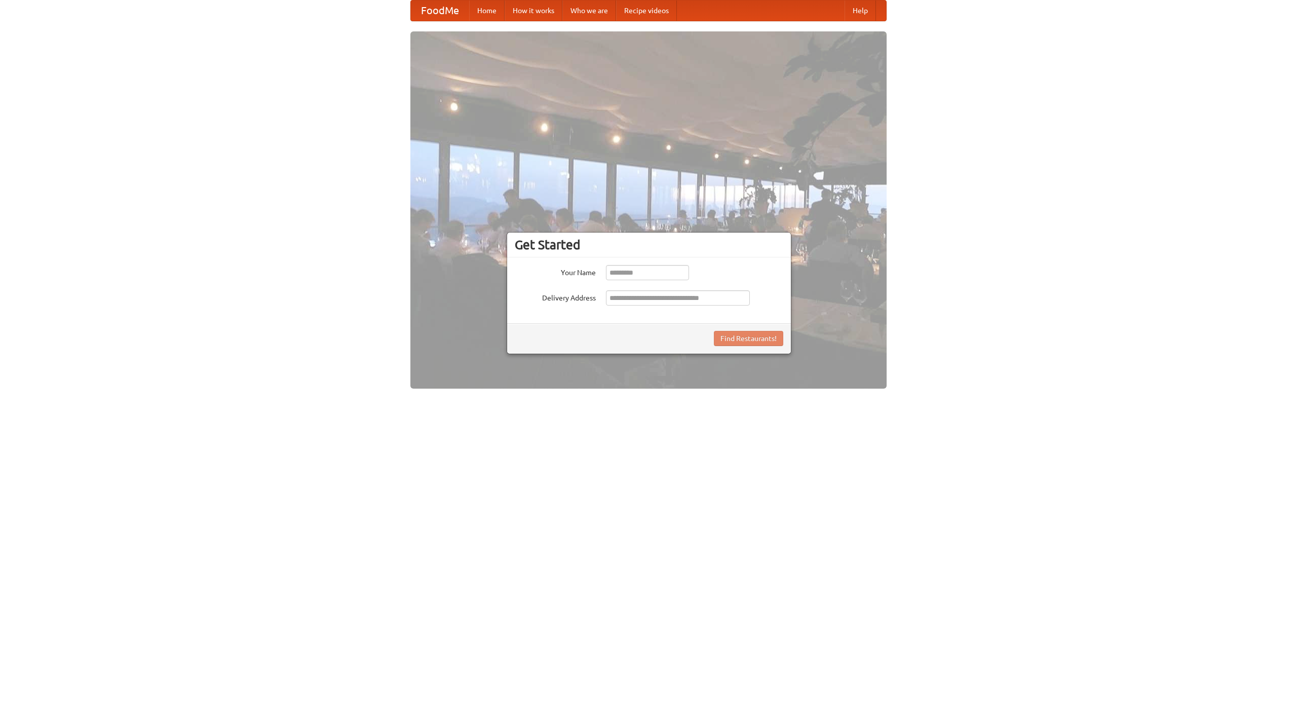 The height and width of the screenshot is (717, 1297). I want to click on a: Home, so click(487, 11).